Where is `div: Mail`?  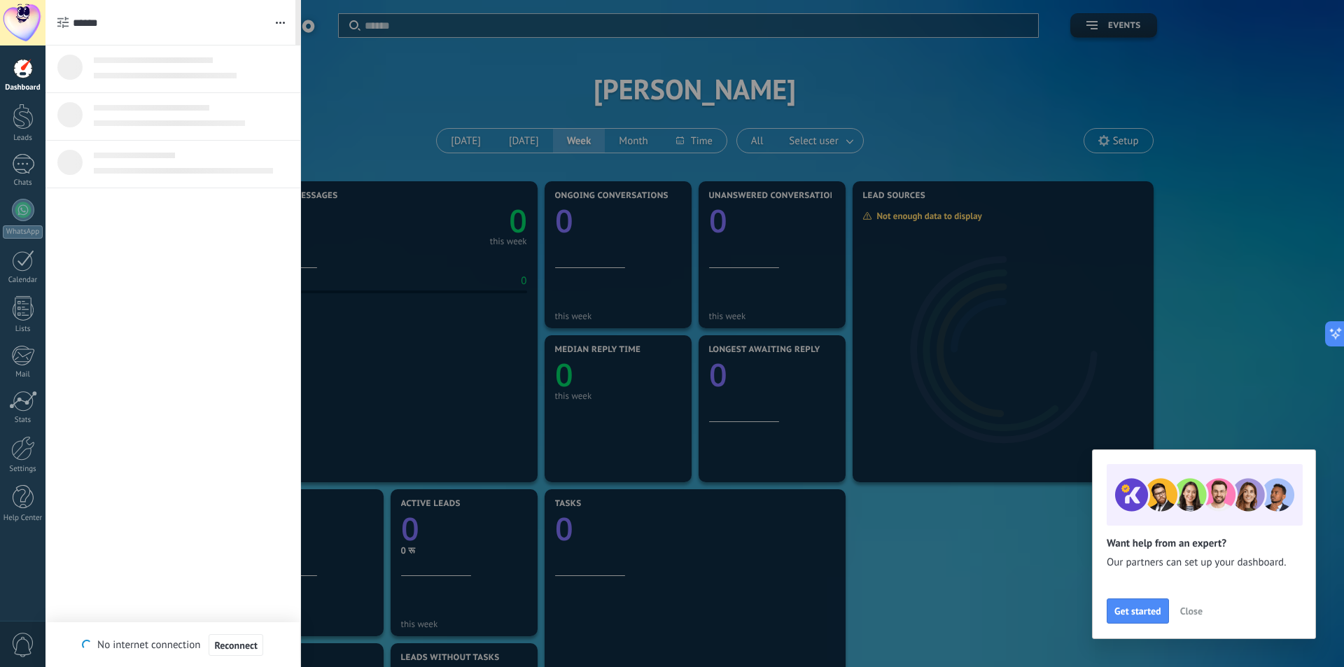 div: Mail is located at coordinates (23, 375).